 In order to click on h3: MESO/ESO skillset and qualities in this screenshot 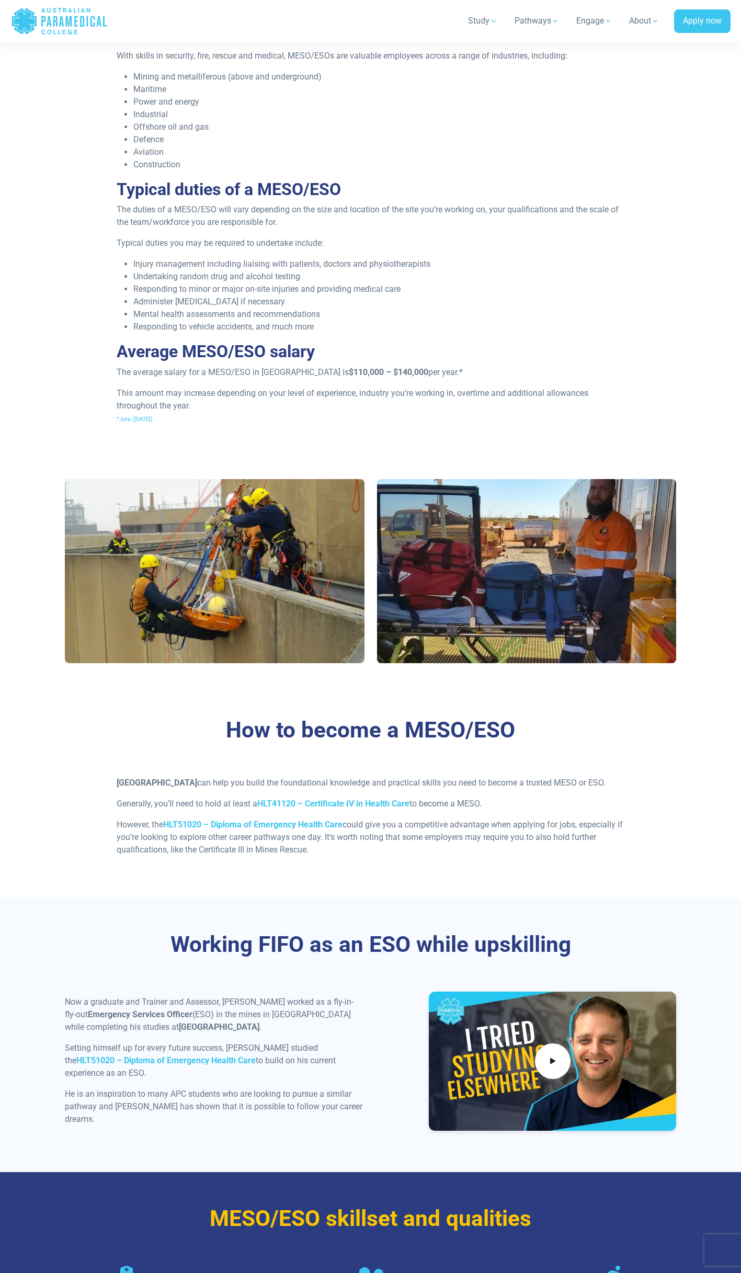, I will do `click(371, 1219)`.